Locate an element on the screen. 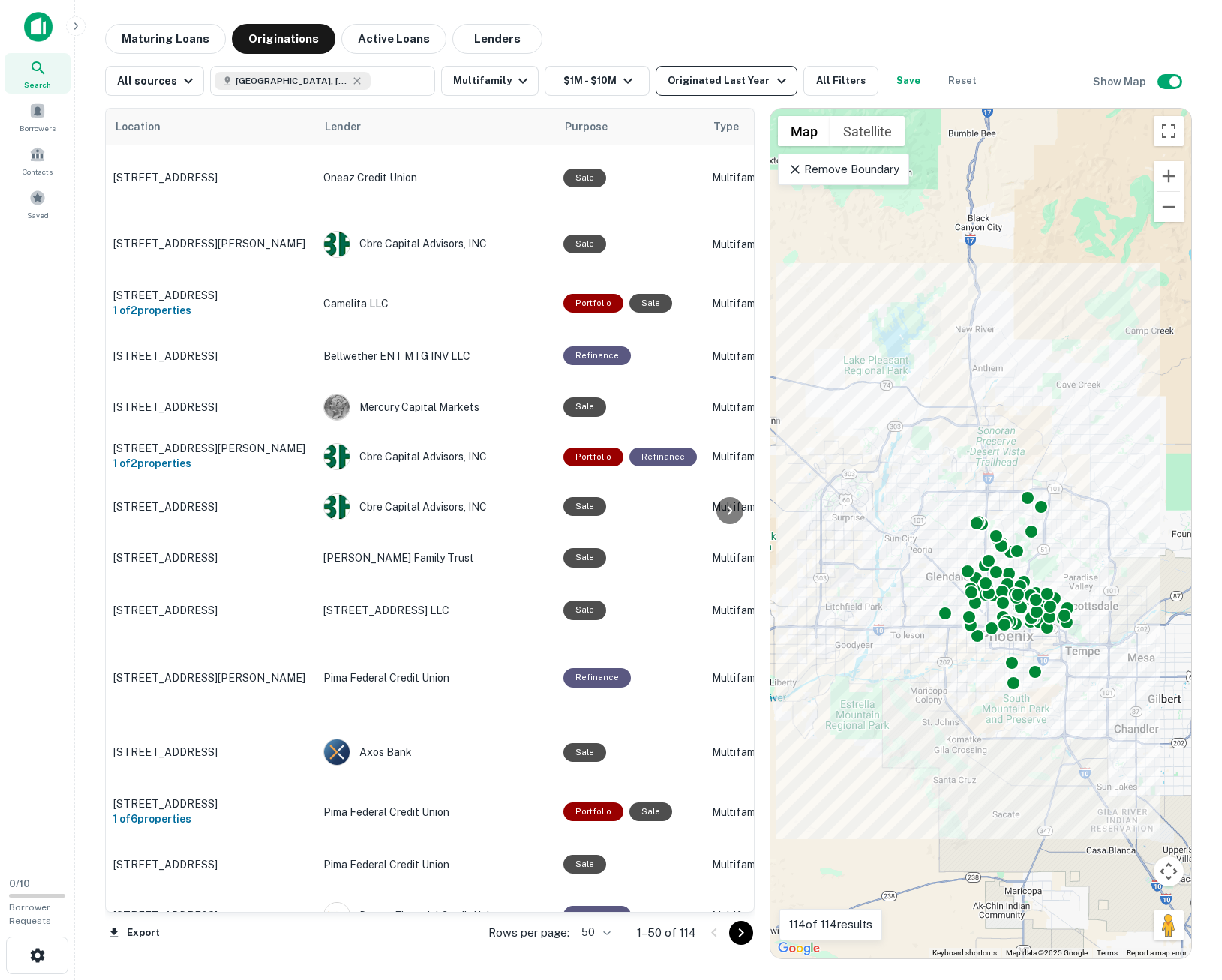  p: Camelita LLC is located at coordinates (436, 304).